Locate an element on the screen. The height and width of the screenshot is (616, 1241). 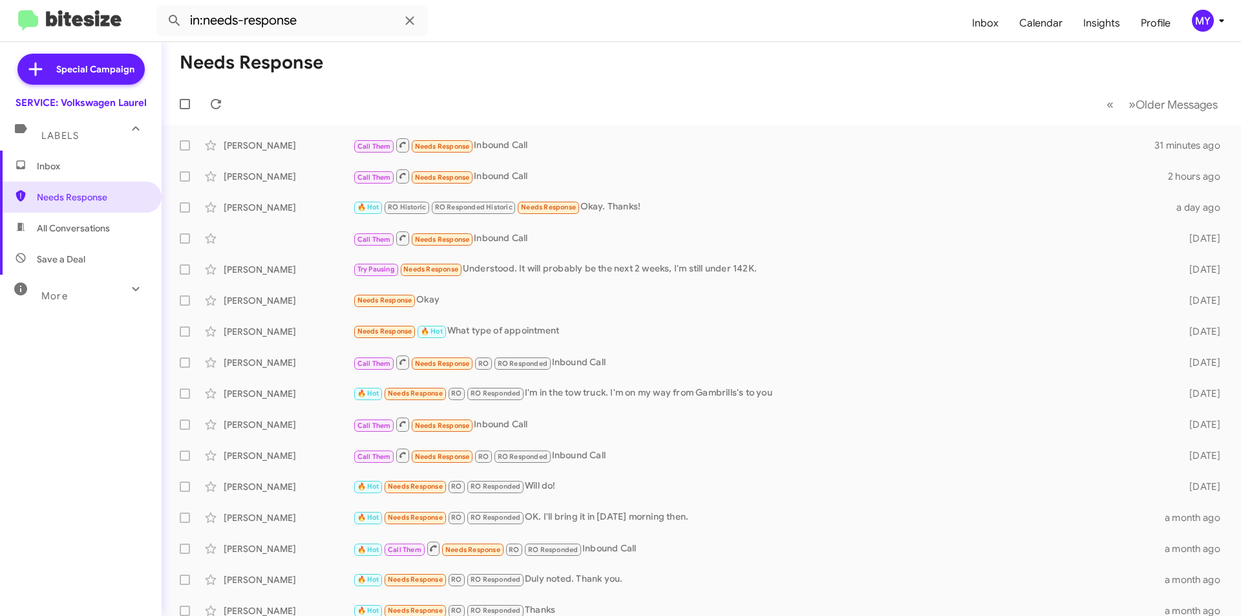
div: a day ago is located at coordinates (1200, 208).